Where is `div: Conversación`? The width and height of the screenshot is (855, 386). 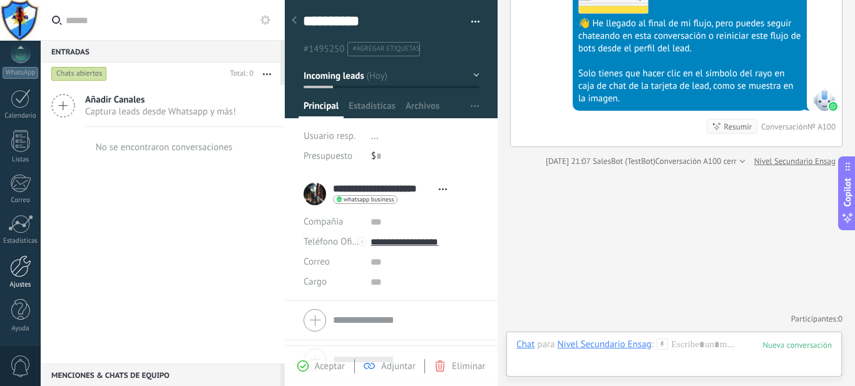
div: Conversación is located at coordinates (784, 126).